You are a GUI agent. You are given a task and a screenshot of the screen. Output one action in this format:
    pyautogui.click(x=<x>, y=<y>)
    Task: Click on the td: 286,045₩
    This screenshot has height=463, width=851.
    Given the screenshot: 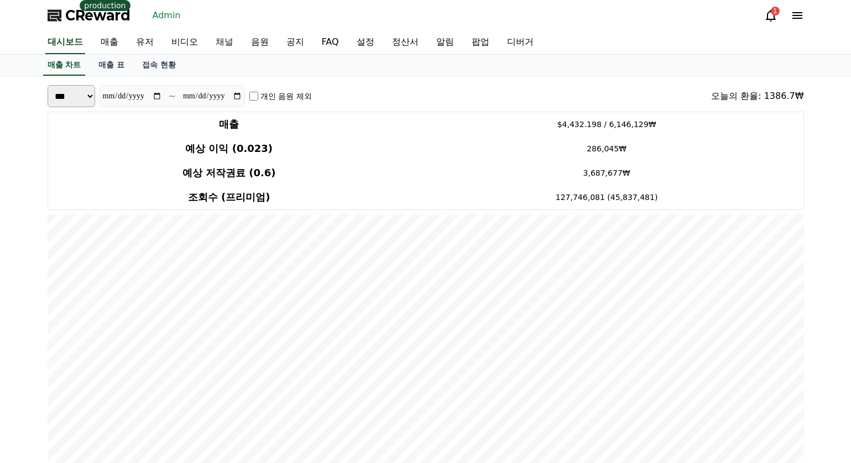 What is the action you would take?
    pyautogui.click(x=606, y=149)
    